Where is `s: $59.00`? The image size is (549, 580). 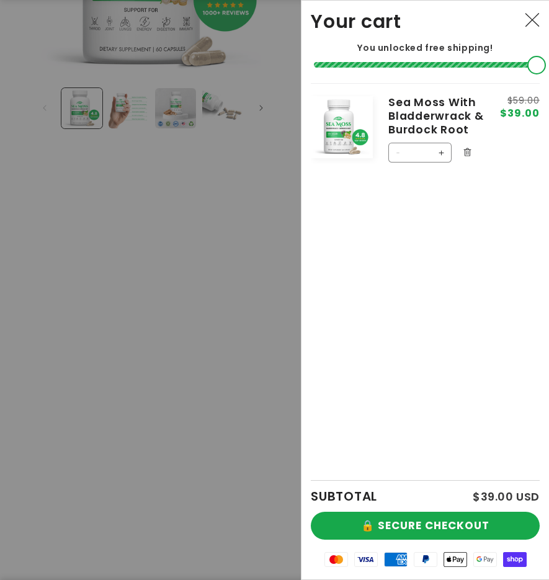 s: $59.00 is located at coordinates (520, 101).